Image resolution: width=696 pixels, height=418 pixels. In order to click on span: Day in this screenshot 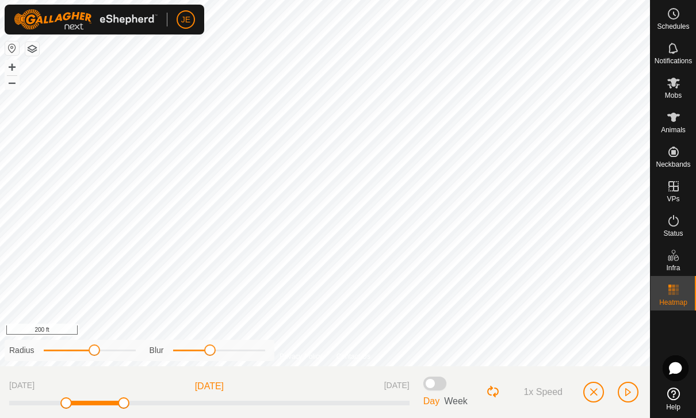, I will do `click(432, 401)`.